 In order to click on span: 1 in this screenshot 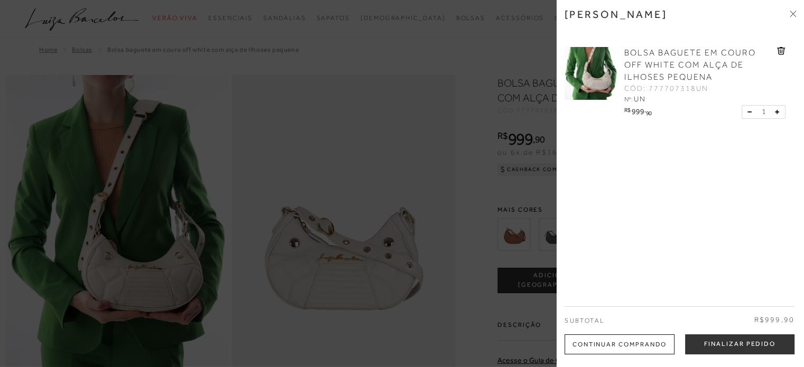, I will do `click(763, 112)`.